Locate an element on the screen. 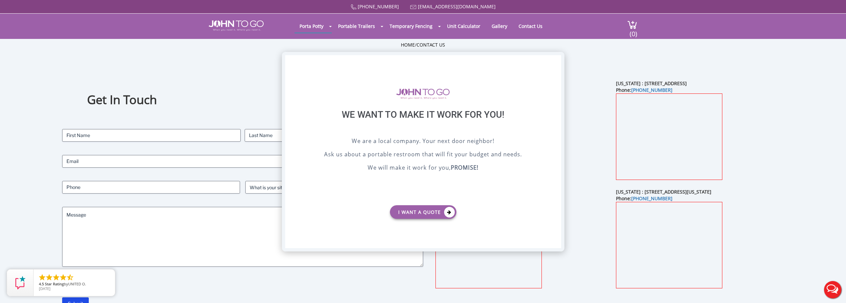 This screenshot has height=303, width=846. span: Star Rating is located at coordinates (54, 283).